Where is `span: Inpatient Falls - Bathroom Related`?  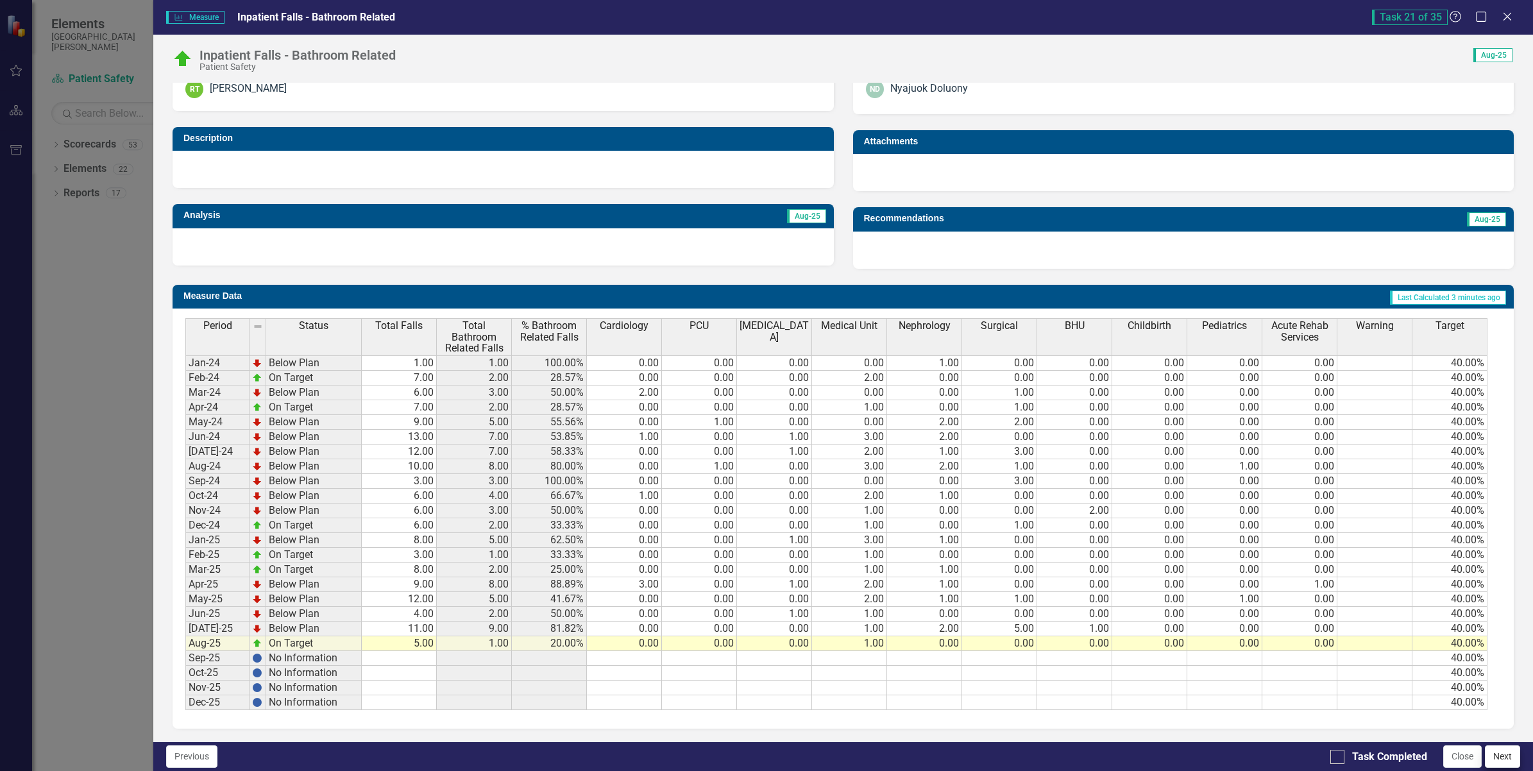
span: Inpatient Falls - Bathroom Related is located at coordinates (316, 17).